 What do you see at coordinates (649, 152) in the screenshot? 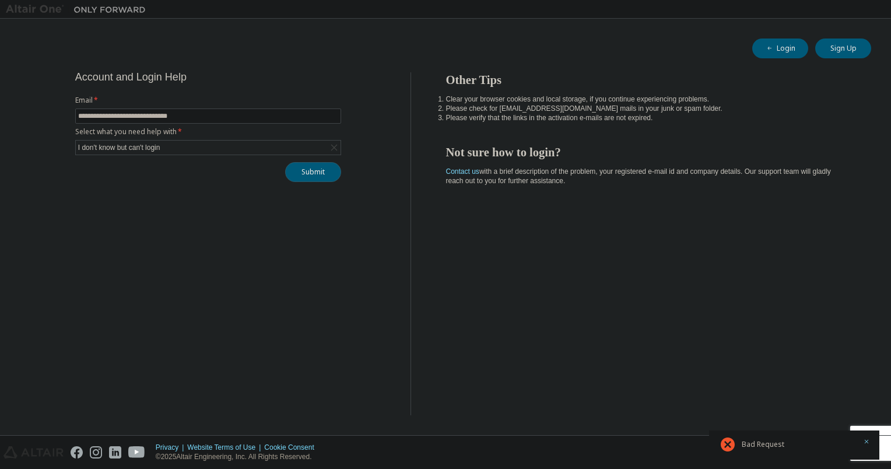
I see `h2: Not sure how to login?` at bounding box center [649, 152].